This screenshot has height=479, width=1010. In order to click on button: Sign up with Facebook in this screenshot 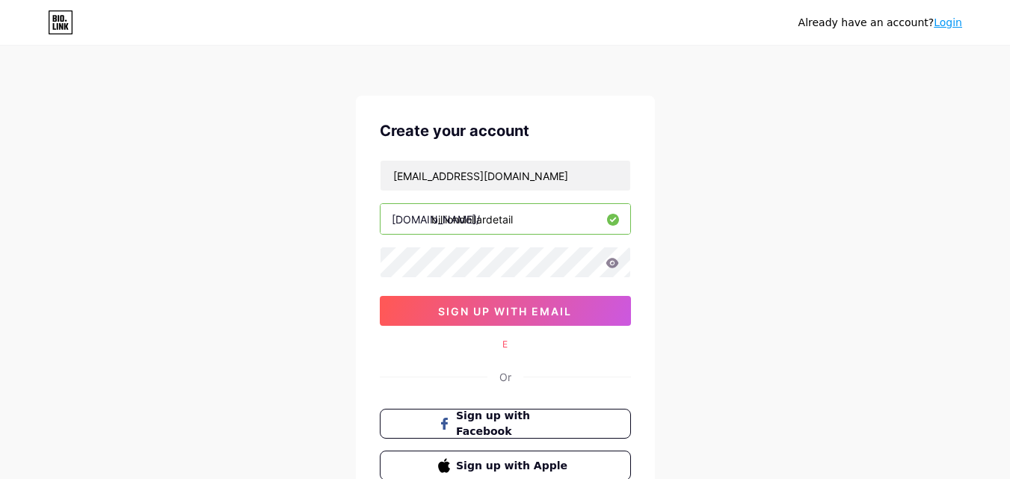, I will do `click(505, 424)`.